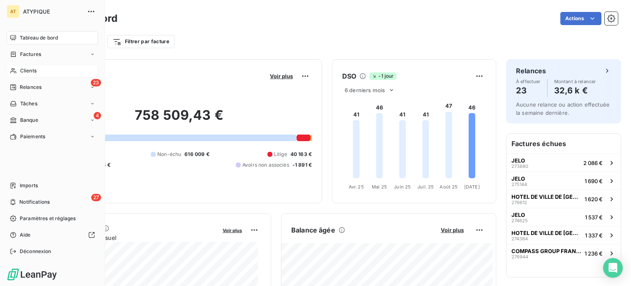 Image resolution: width=631 pixels, height=286 pixels. What do you see at coordinates (28, 71) in the screenshot?
I see `span: Clients` at bounding box center [28, 71].